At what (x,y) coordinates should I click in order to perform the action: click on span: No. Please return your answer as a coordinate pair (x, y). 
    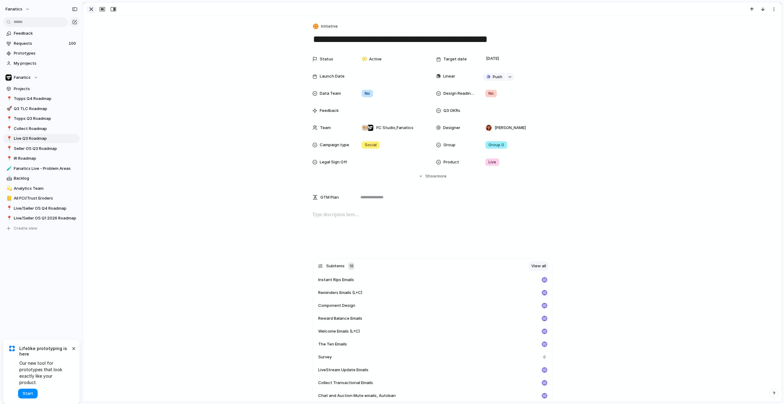
    Looking at the image, I should click on (367, 93).